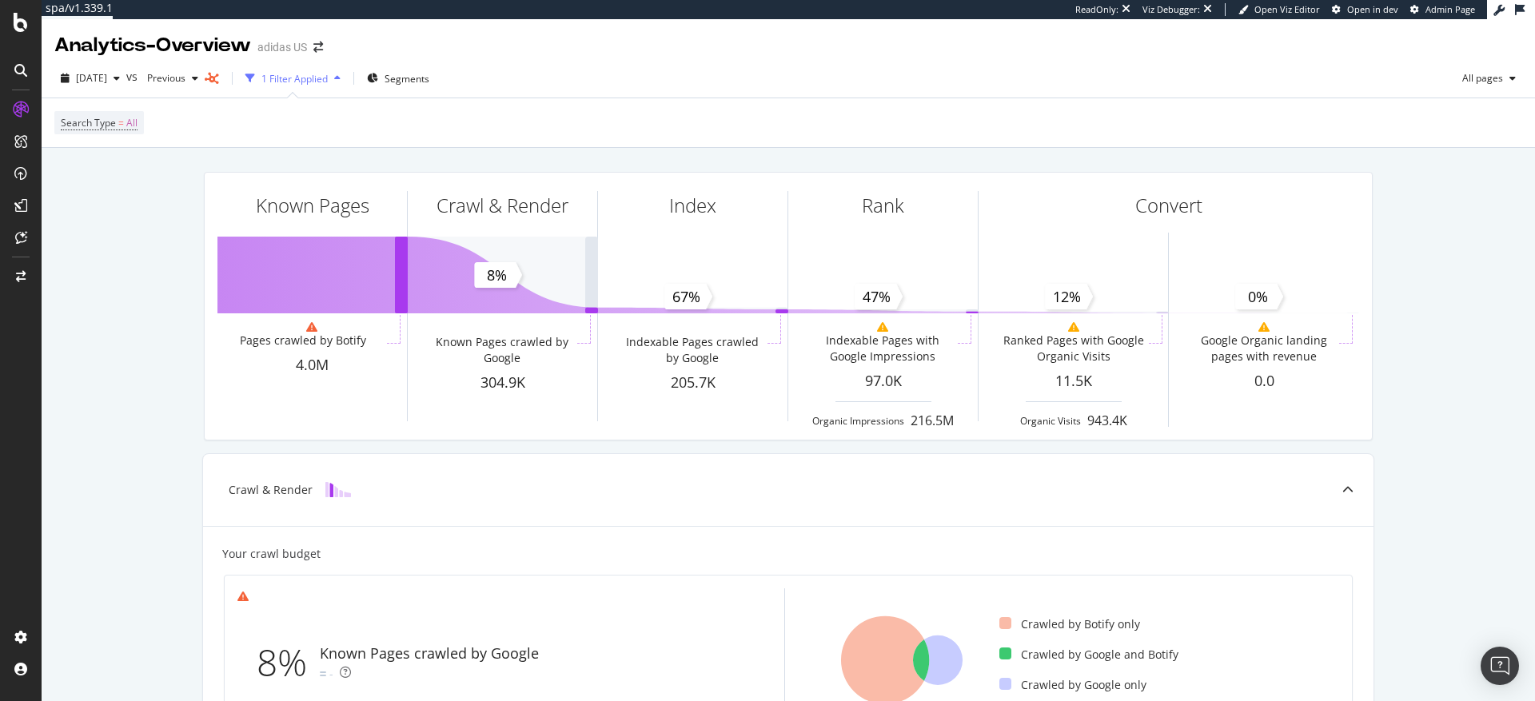 The width and height of the screenshot is (1535, 701). I want to click on div: Viz Debugger:, so click(1171, 10).